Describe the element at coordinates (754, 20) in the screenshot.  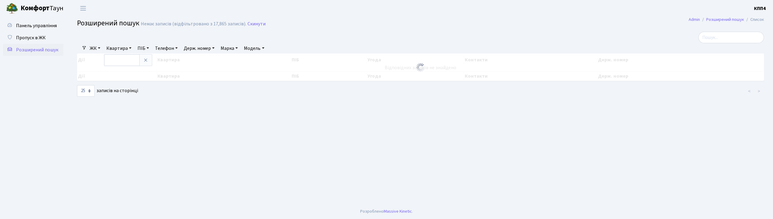
I see `li: Список` at that location.